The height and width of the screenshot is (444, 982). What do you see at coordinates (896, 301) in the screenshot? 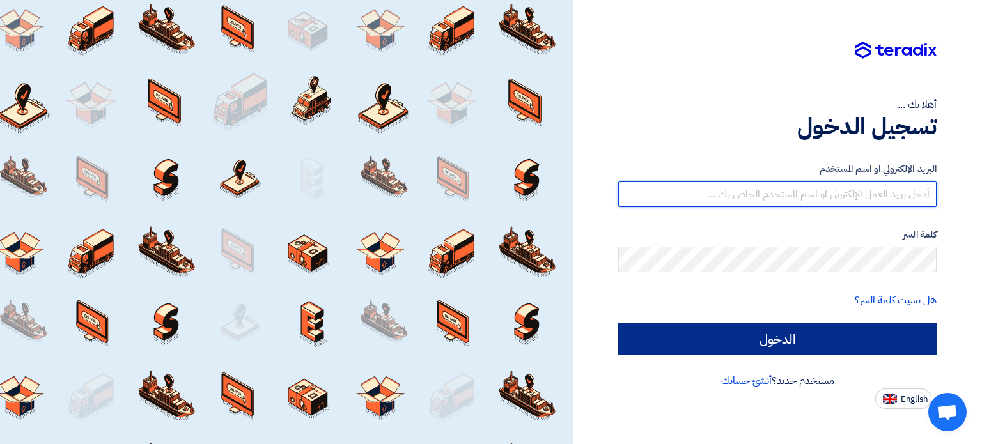
I see `a: هل نسيت كلمة السر؟` at bounding box center [896, 301].